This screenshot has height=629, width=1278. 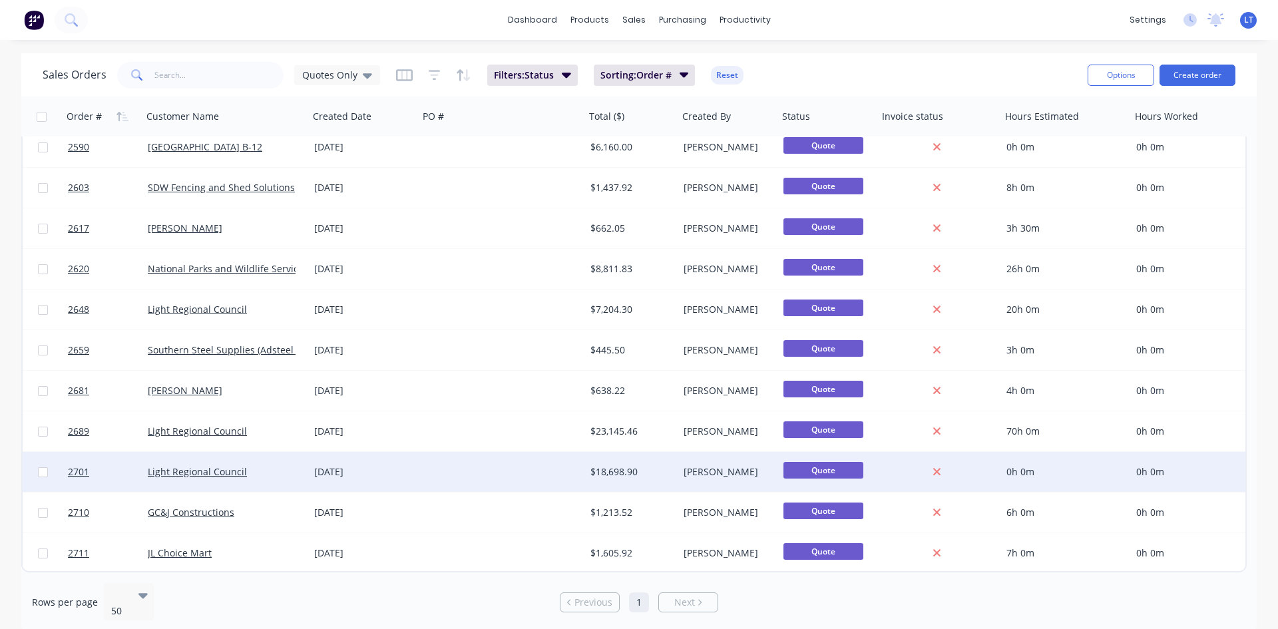 What do you see at coordinates (1063, 553) in the screenshot?
I see `div: 7h 0m` at bounding box center [1063, 553].